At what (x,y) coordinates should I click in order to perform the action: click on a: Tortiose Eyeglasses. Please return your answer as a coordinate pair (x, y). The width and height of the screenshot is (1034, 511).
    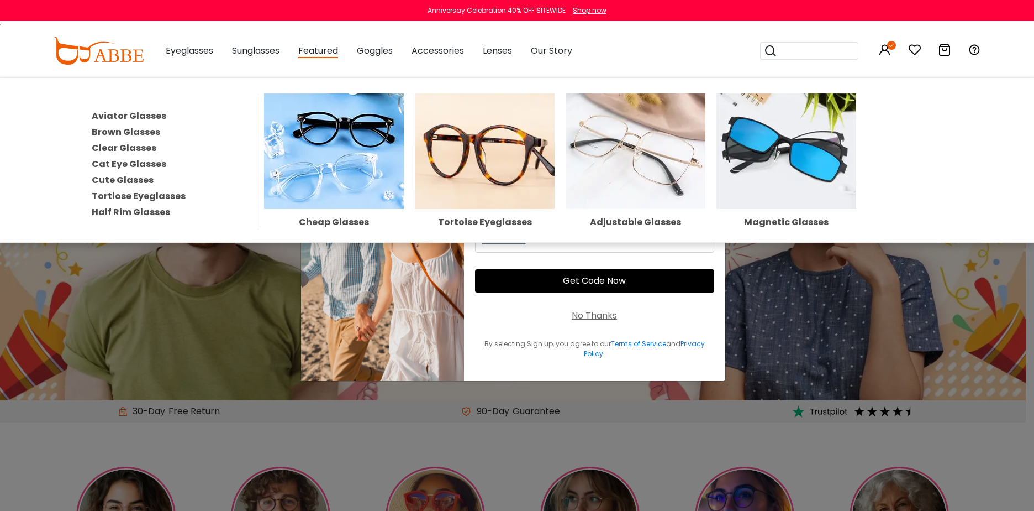
    Looking at the image, I should click on (139, 196).